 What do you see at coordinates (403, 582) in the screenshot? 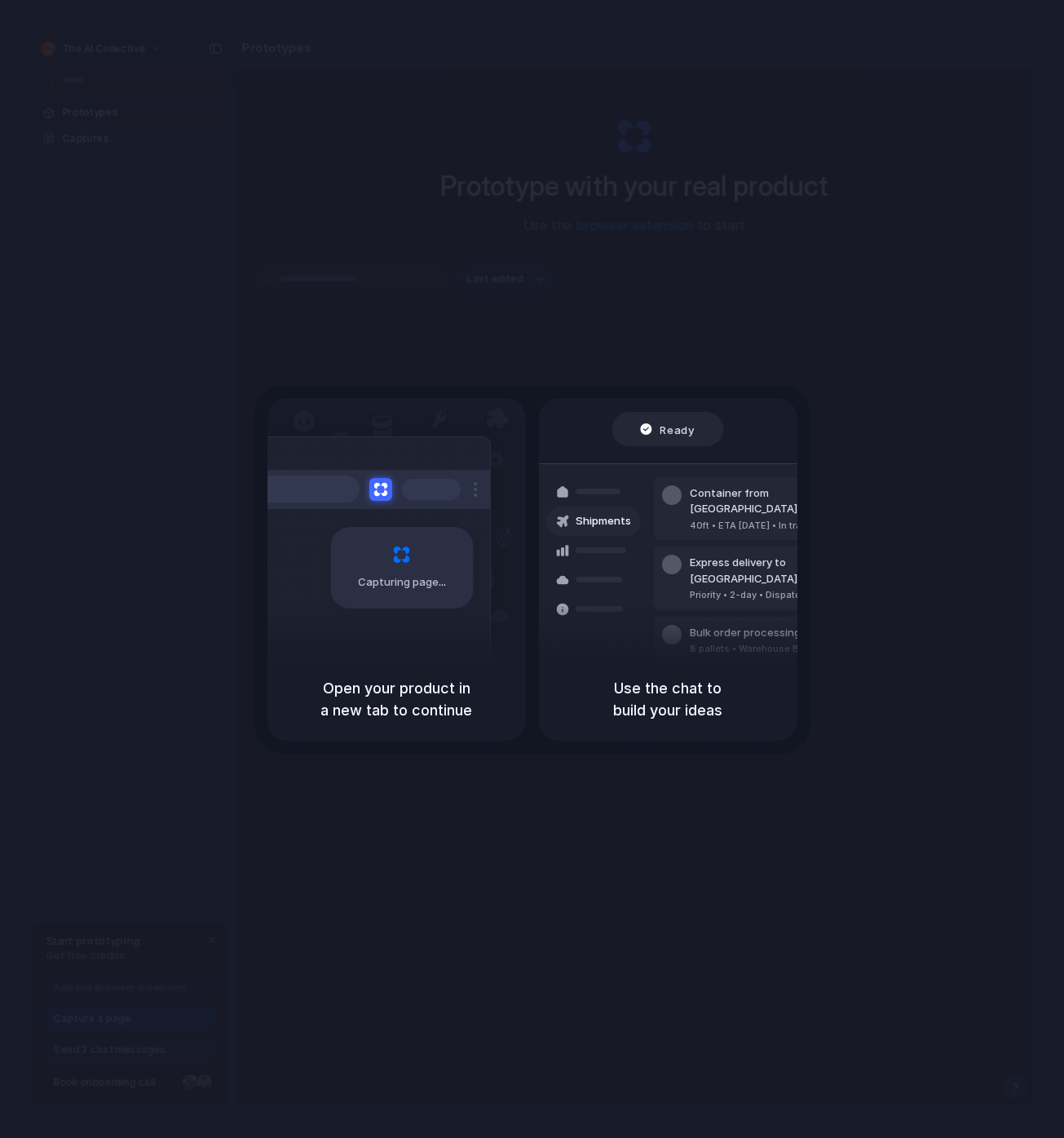
I see `span: Capturing page` at bounding box center [403, 582].